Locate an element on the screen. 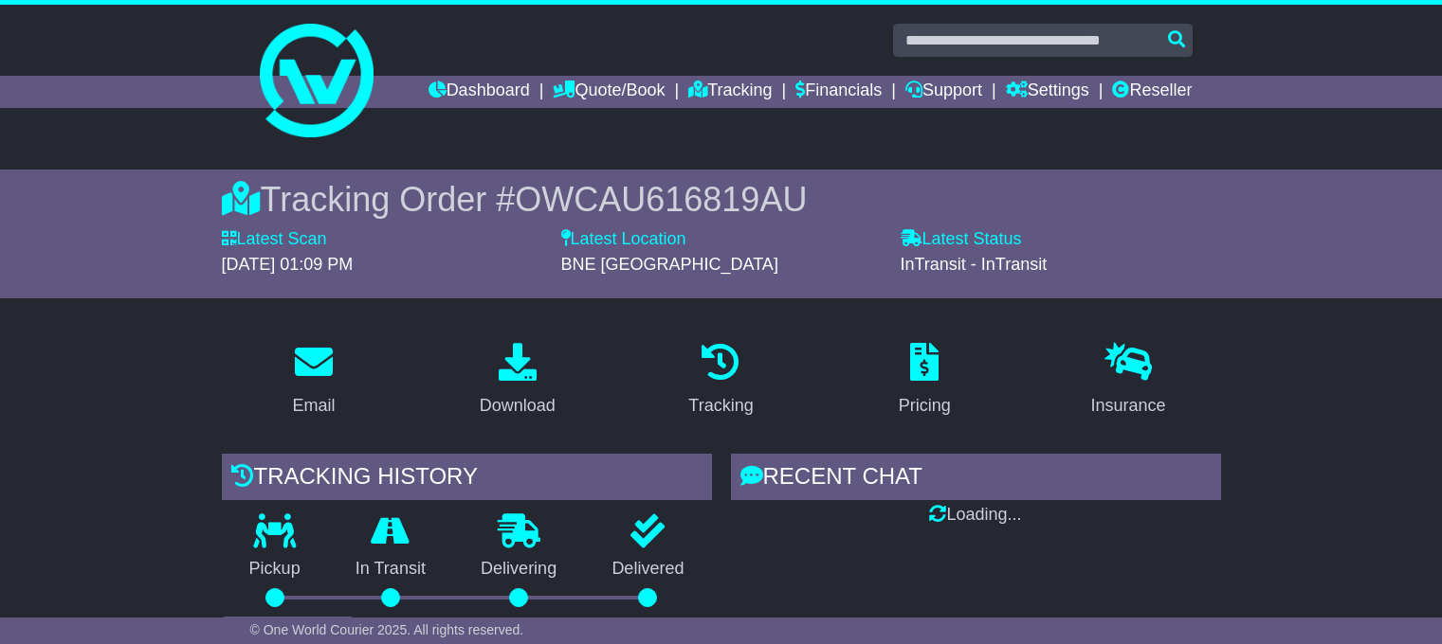 The width and height of the screenshot is (1442, 644). a: Pricing is located at coordinates (924, 381).